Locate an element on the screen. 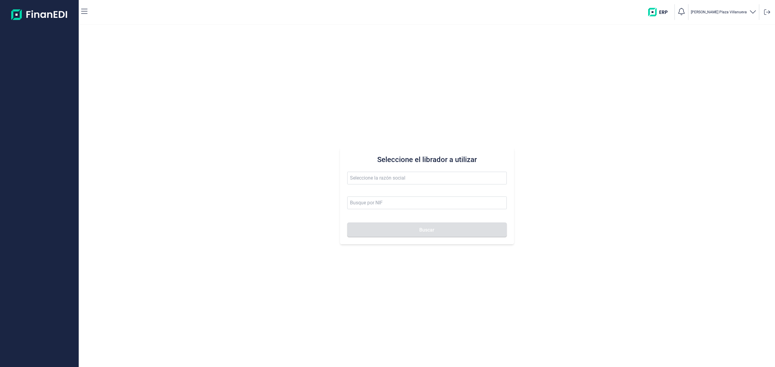 This screenshot has height=367, width=775. img: Logo de aplicación is located at coordinates (39, 15).